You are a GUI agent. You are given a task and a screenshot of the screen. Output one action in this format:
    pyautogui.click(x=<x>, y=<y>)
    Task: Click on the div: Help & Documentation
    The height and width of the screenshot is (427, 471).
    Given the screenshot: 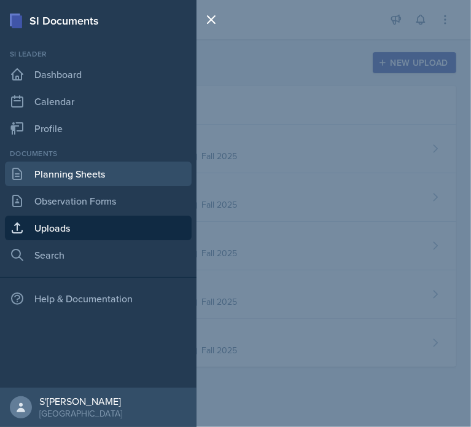 What is the action you would take?
    pyautogui.click(x=98, y=298)
    